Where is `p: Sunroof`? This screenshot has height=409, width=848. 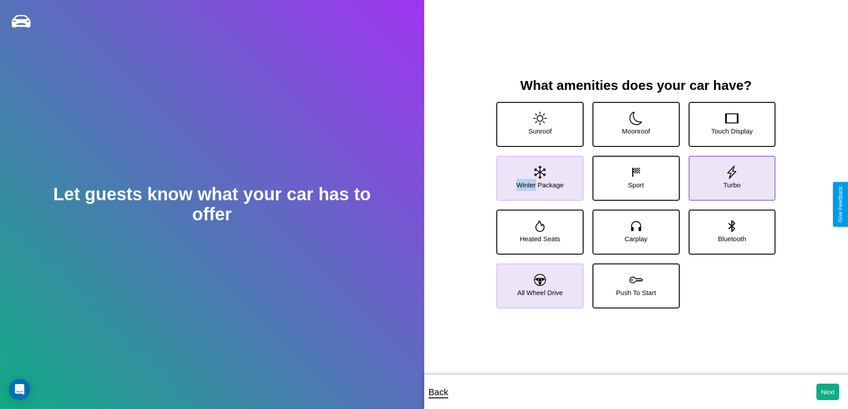 p: Sunroof is located at coordinates (540, 131).